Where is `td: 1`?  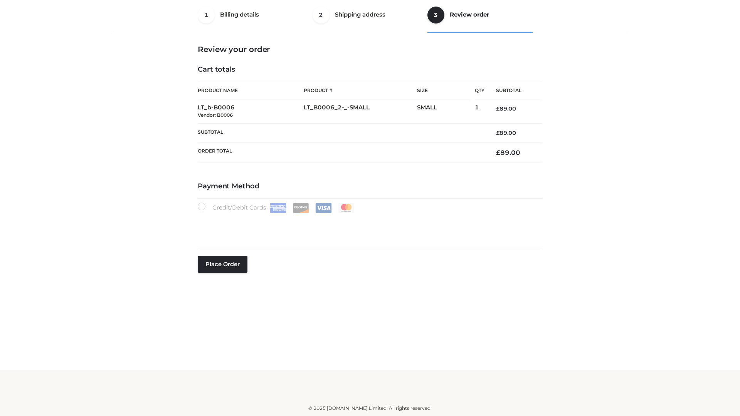 td: 1 is located at coordinates (479, 111).